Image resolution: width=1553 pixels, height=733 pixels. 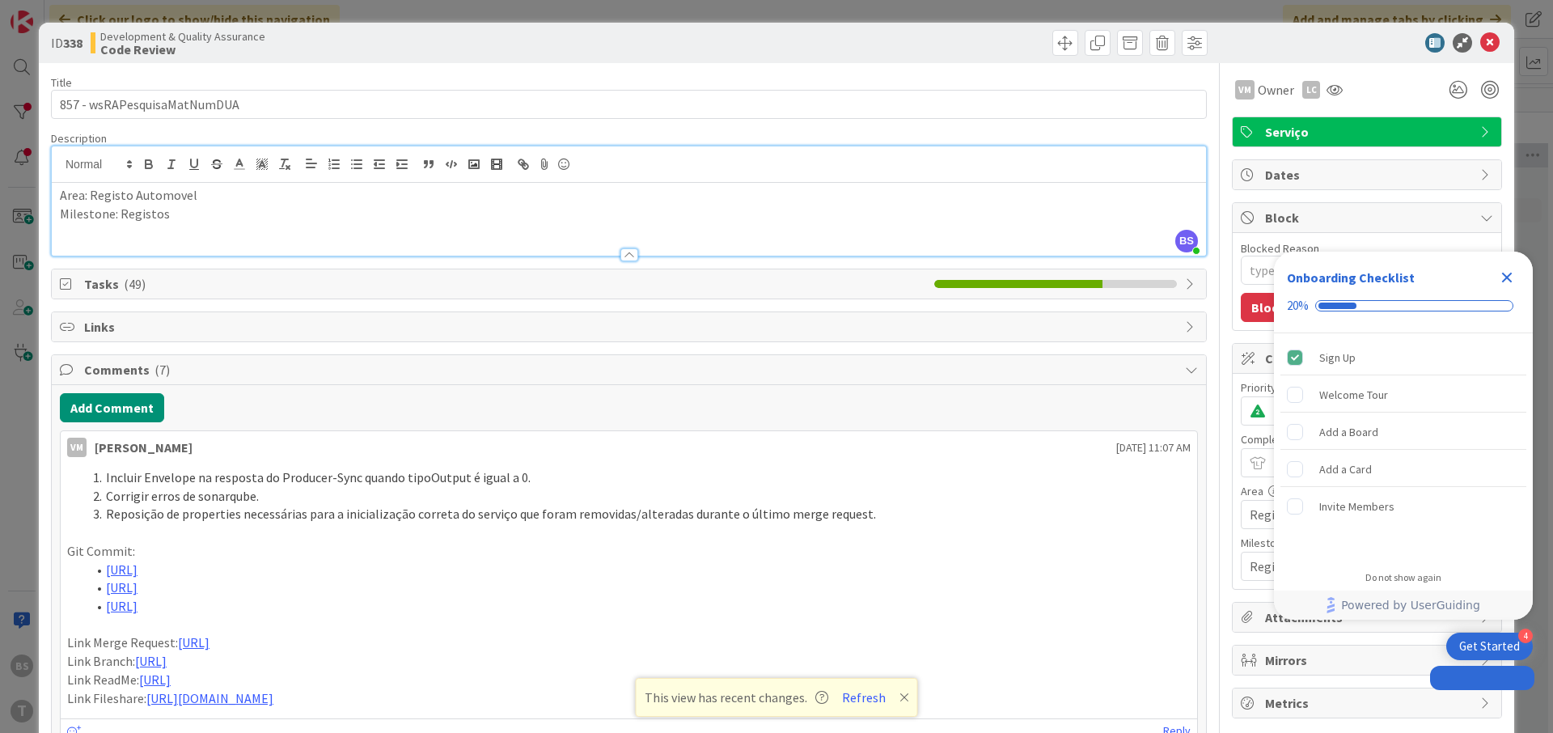 I want to click on p: Milestone: Registos, so click(x=629, y=214).